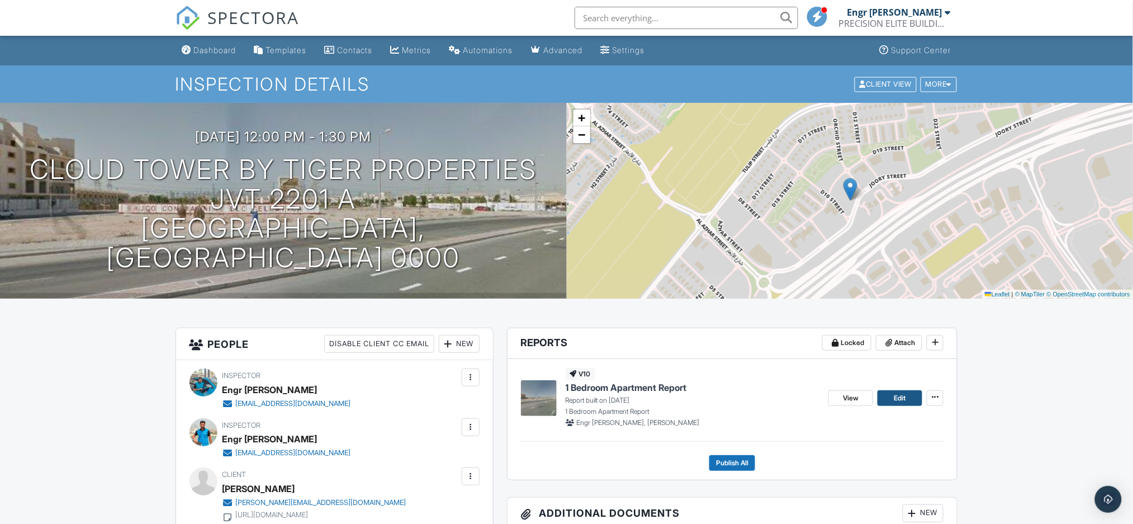 This screenshot has height=524, width=1133. What do you see at coordinates (188, 18) in the screenshot?
I see `img: The Best Home Inspection Software - Spectora` at bounding box center [188, 18].